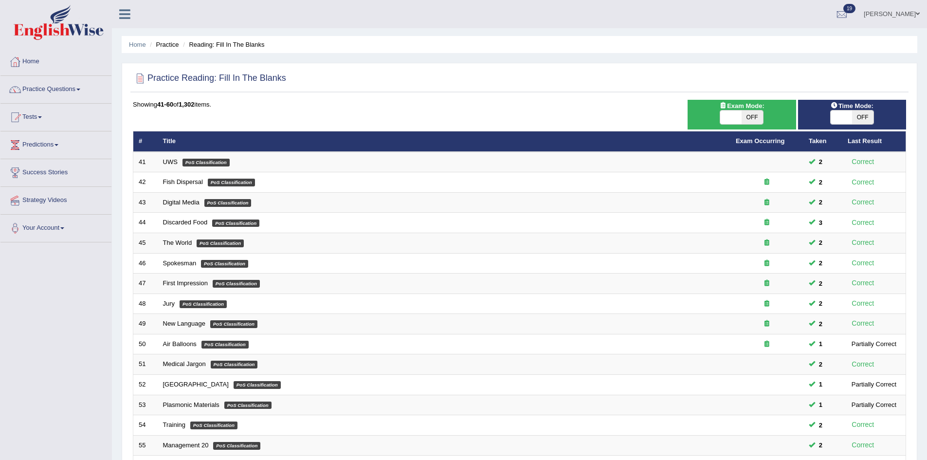 The height and width of the screenshot is (460, 927). I want to click on td: 42, so click(146, 183).